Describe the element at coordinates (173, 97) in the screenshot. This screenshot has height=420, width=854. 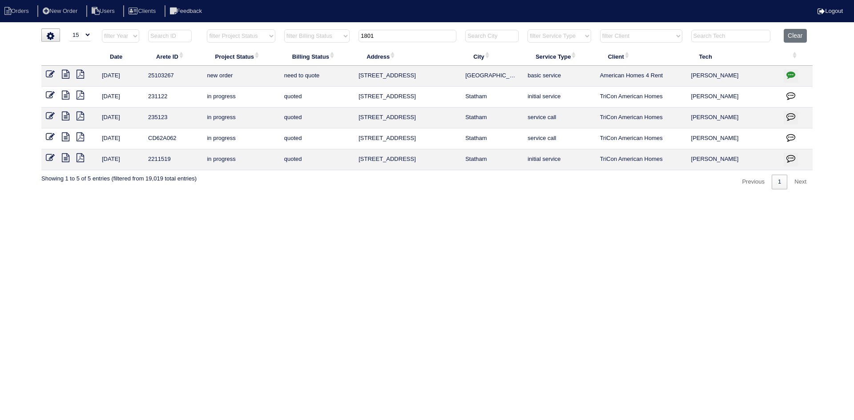
I see `td: 231122` at that location.